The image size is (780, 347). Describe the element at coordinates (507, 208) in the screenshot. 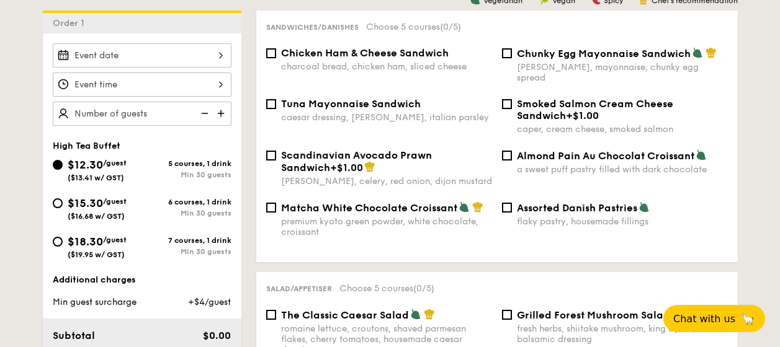

I see `input: Assorted Danish Pastriesflaky pastry, housemade fillings` at that location.